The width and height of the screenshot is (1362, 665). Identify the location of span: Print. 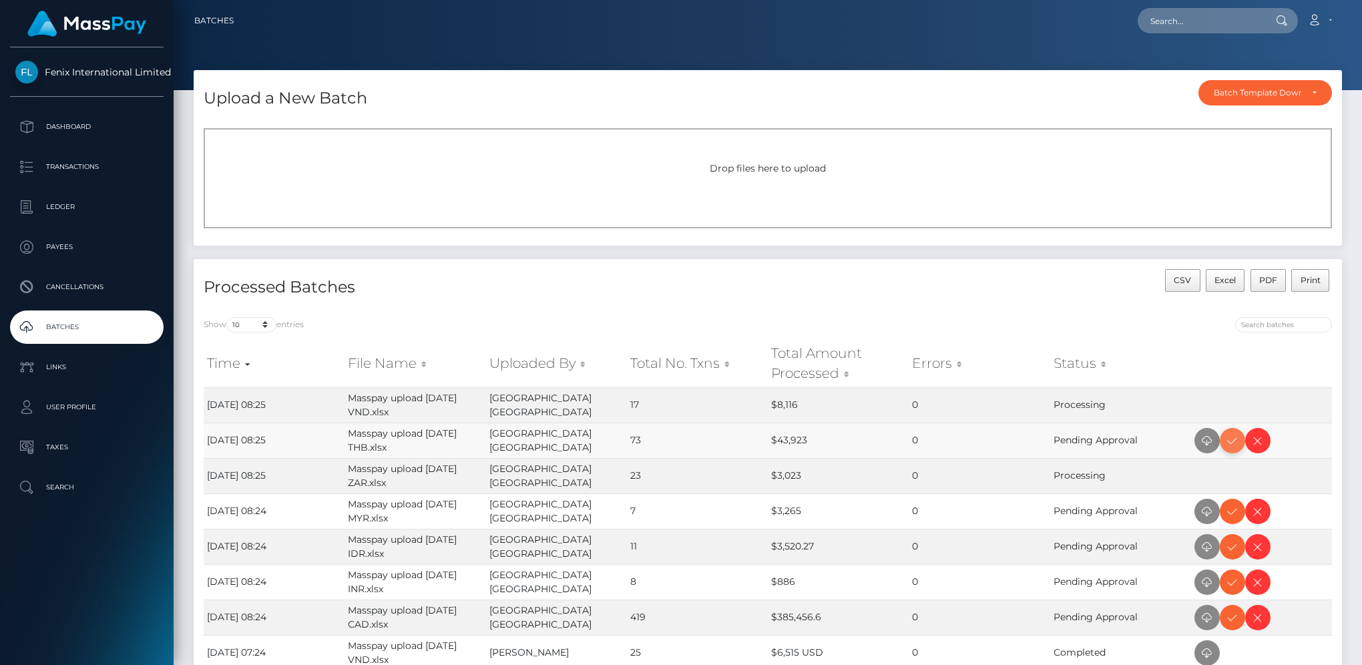
(1310, 280).